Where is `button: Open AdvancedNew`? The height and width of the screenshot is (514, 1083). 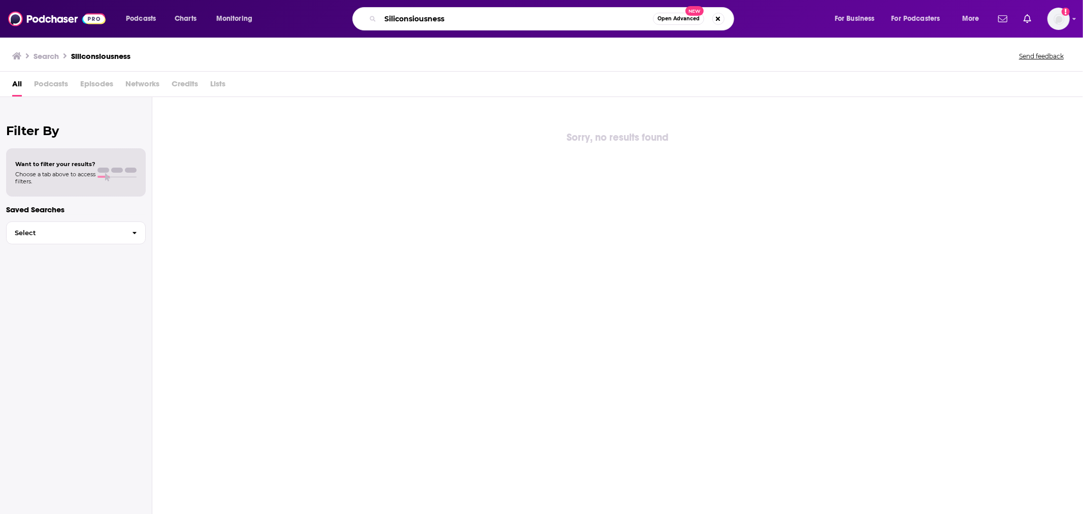
button: Open AdvancedNew is located at coordinates (678, 19).